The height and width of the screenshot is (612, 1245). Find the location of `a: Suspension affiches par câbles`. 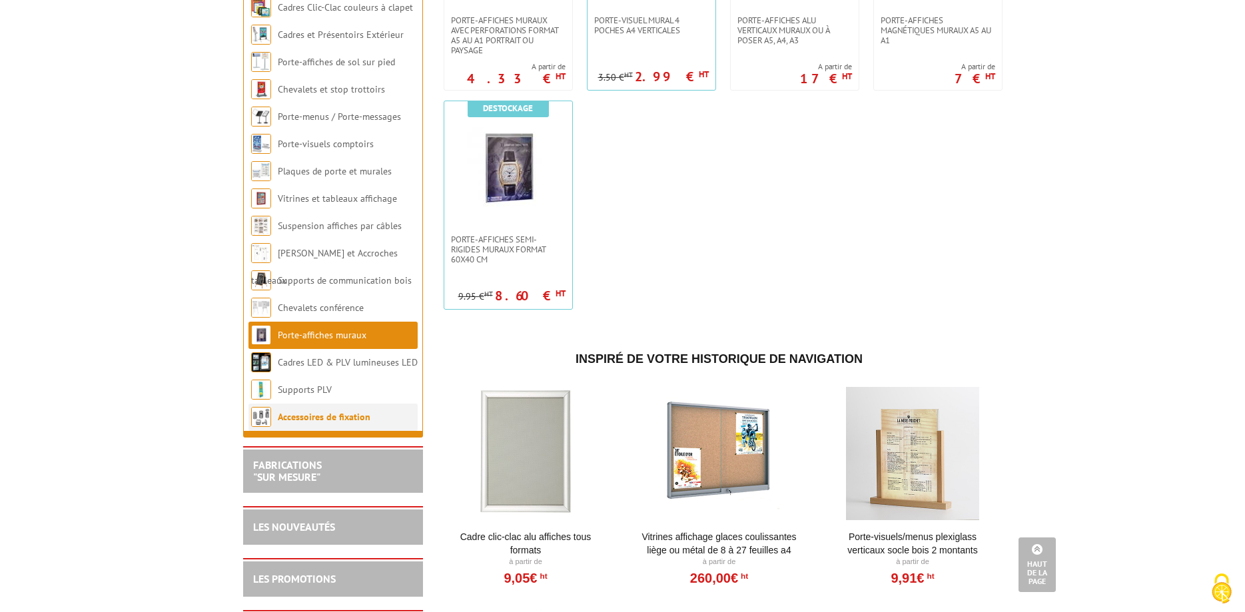

a: Suspension affiches par câbles is located at coordinates (340, 226).